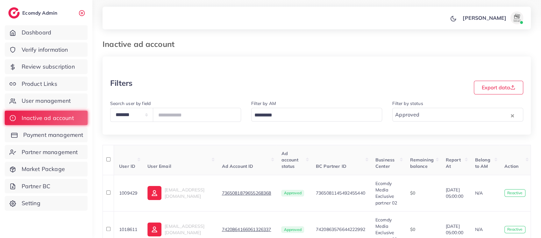 This screenshot has height=238, width=541. Describe the element at coordinates (50, 152) in the screenshot. I see `span: Partner management` at that location.